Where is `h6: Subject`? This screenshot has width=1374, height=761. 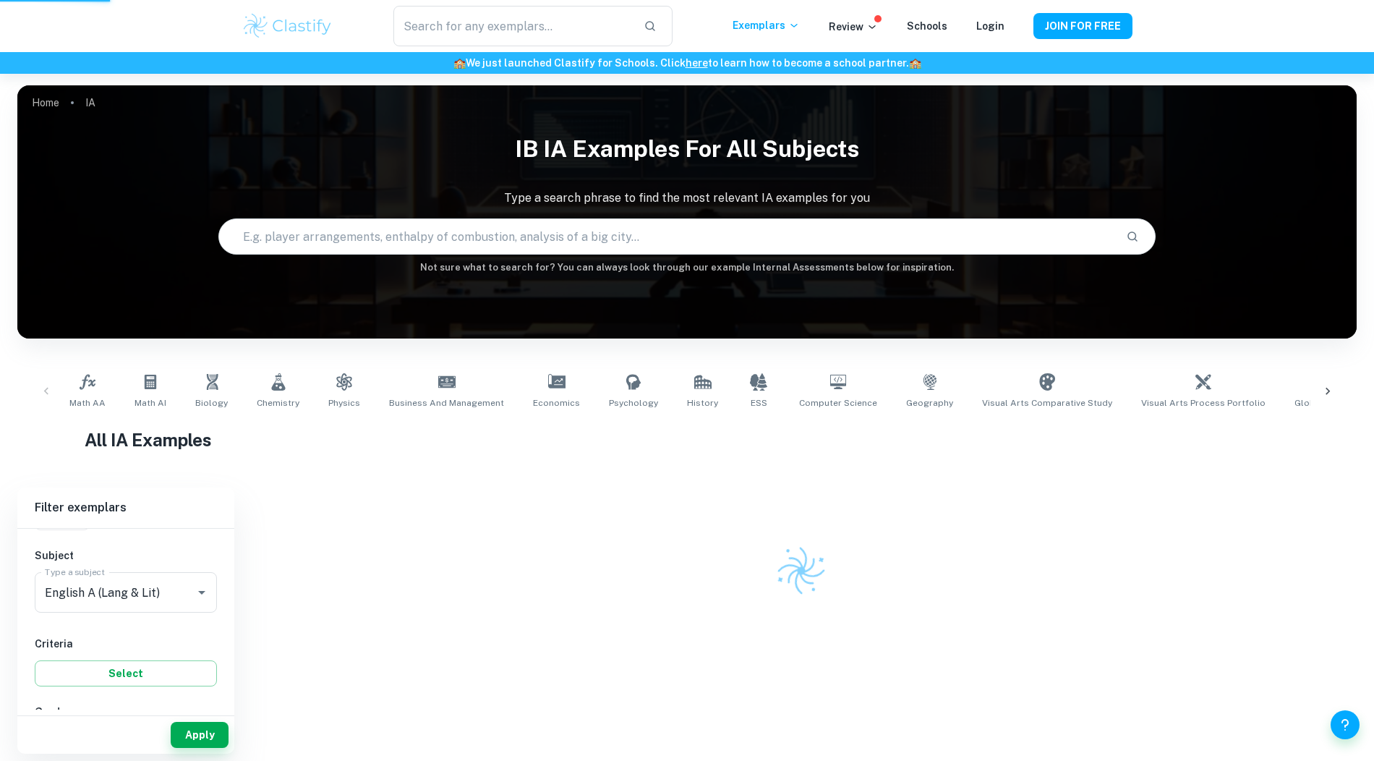 h6: Subject is located at coordinates (126, 556).